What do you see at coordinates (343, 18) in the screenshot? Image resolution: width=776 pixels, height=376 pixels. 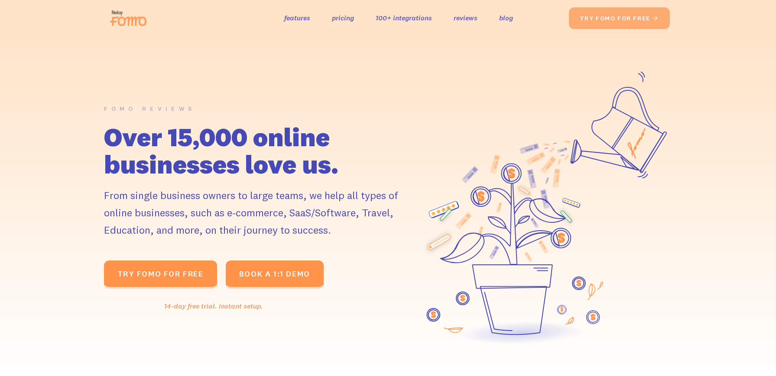 I see `a: pricing` at bounding box center [343, 18].